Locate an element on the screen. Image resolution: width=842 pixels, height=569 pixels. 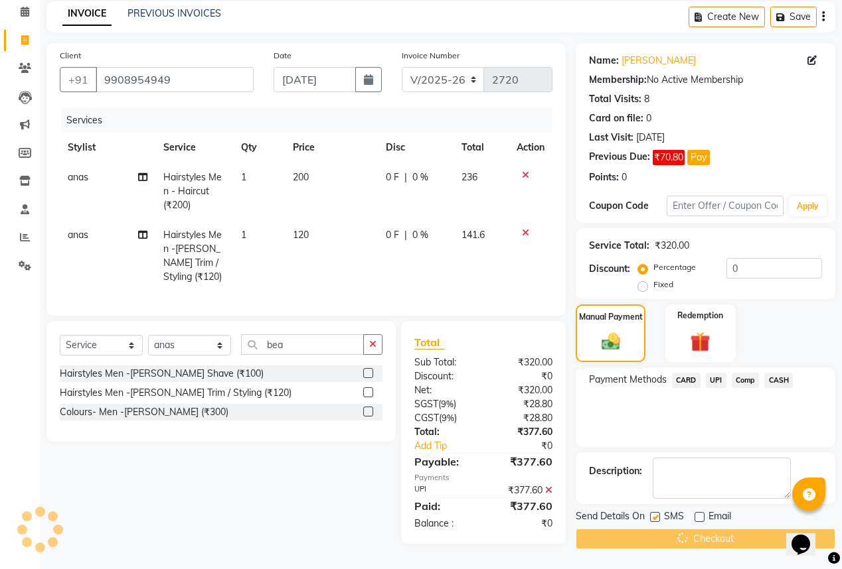
div: 8 is located at coordinates (646, 99).